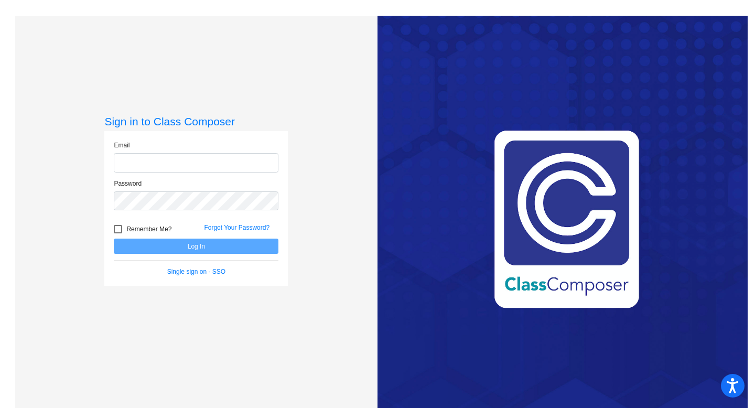  I want to click on span: Remember Me?, so click(149, 229).